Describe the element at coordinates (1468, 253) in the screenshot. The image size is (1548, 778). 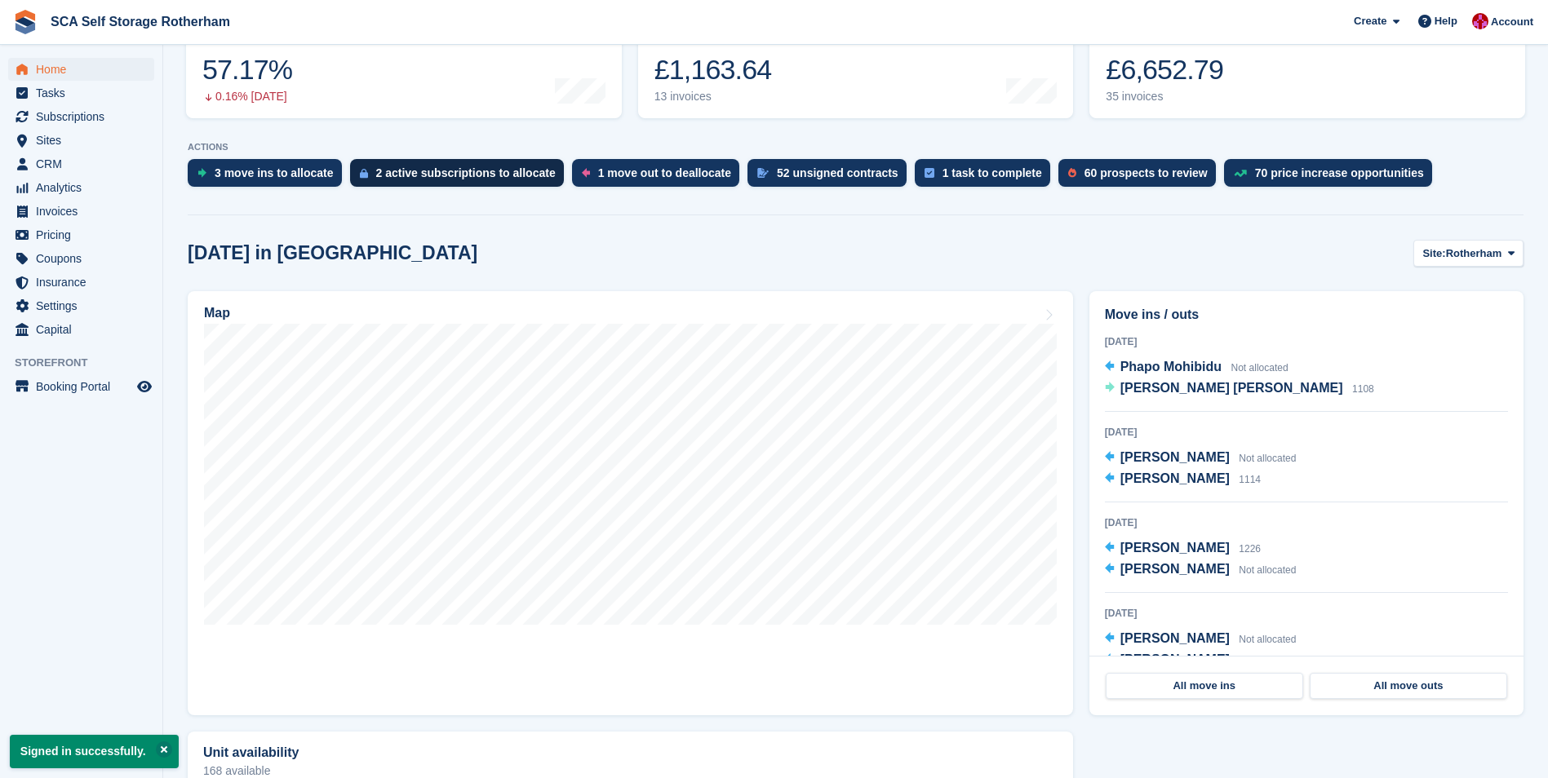
I see `button: Site: Rotherham` at that location.